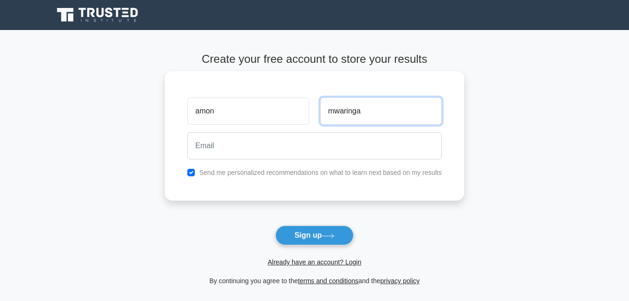 Image resolution: width=629 pixels, height=301 pixels. What do you see at coordinates (314, 146) in the screenshot?
I see `input: Email` at bounding box center [314, 146].